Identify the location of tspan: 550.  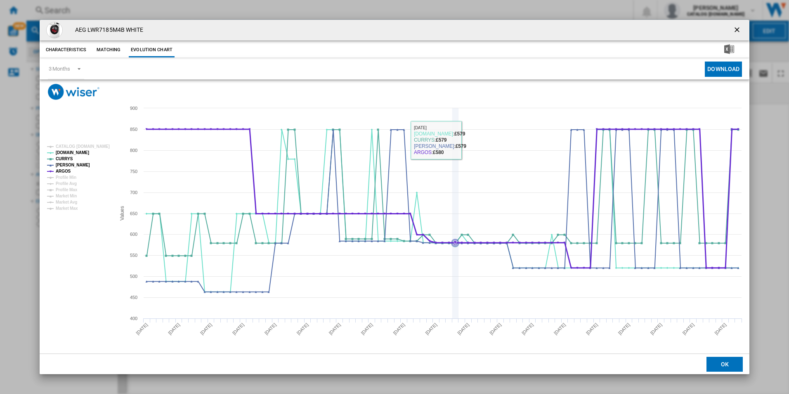
(134, 255).